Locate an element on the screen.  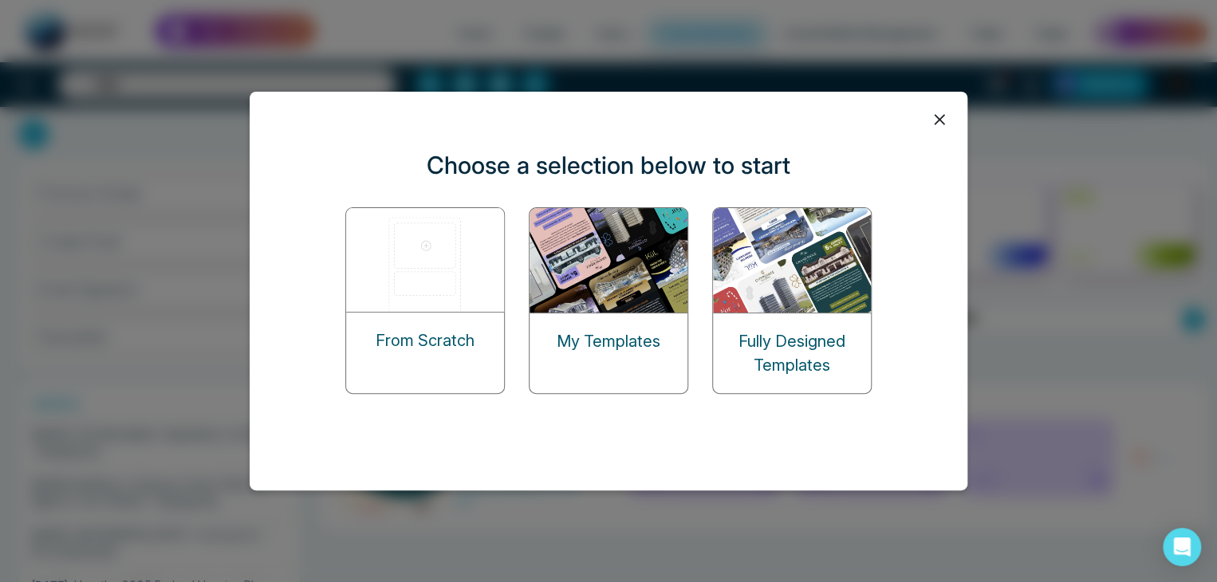
img: my-templates.png is located at coordinates (609, 260).